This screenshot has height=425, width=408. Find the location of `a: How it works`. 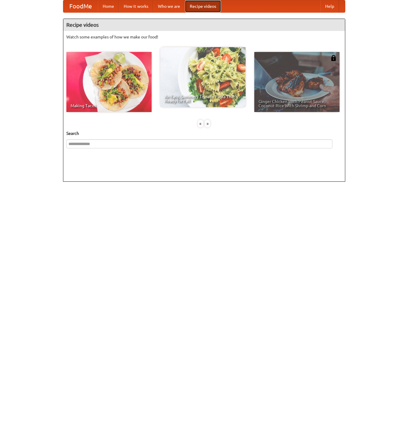

a: How it works is located at coordinates (136, 6).